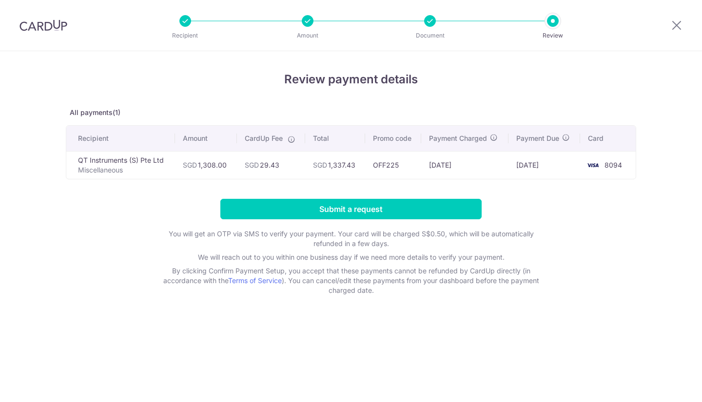 Image resolution: width=702 pixels, height=402 pixels. Describe the element at coordinates (335, 165) in the screenshot. I see `td: 1,337.43` at that location.